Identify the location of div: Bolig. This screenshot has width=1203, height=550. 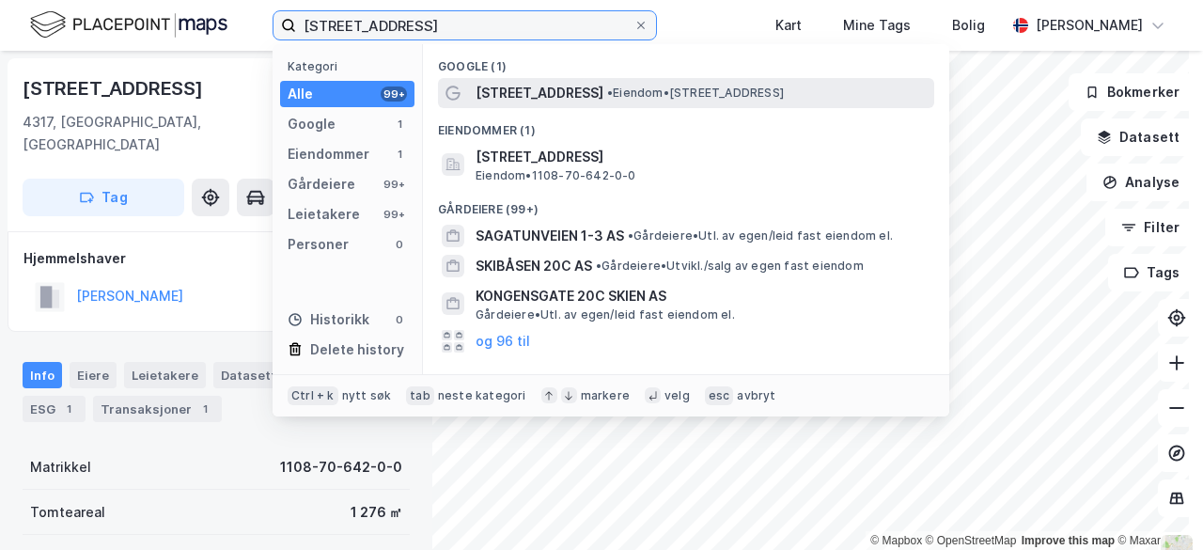
(968, 25).